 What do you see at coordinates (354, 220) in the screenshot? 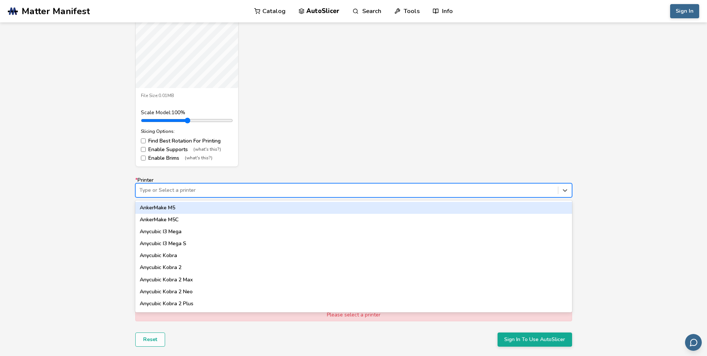
I see `div: AnkerMake M5C` at bounding box center [354, 220].